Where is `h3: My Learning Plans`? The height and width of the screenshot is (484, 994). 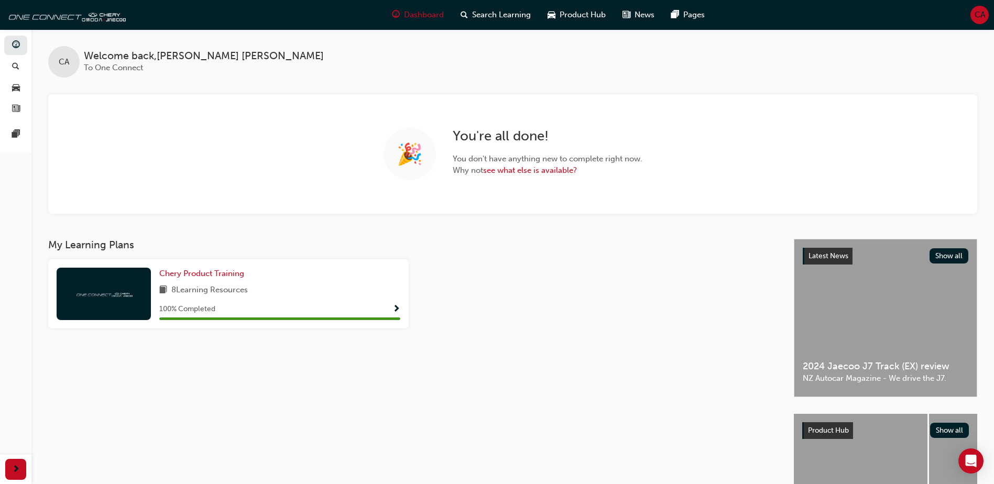
h3: My Learning Plans is located at coordinates (412, 245).